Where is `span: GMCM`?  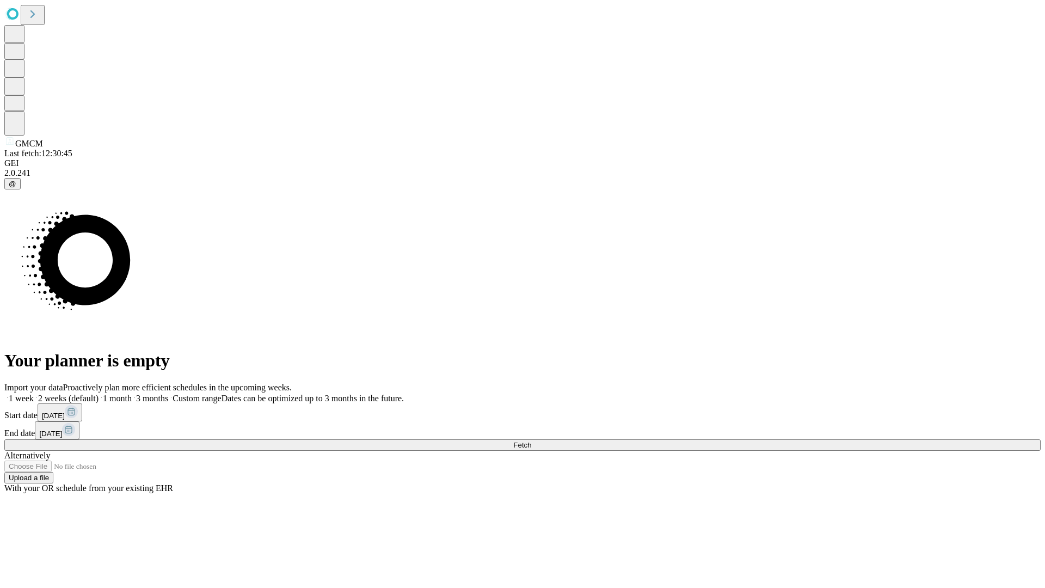
span: GMCM is located at coordinates (29, 143).